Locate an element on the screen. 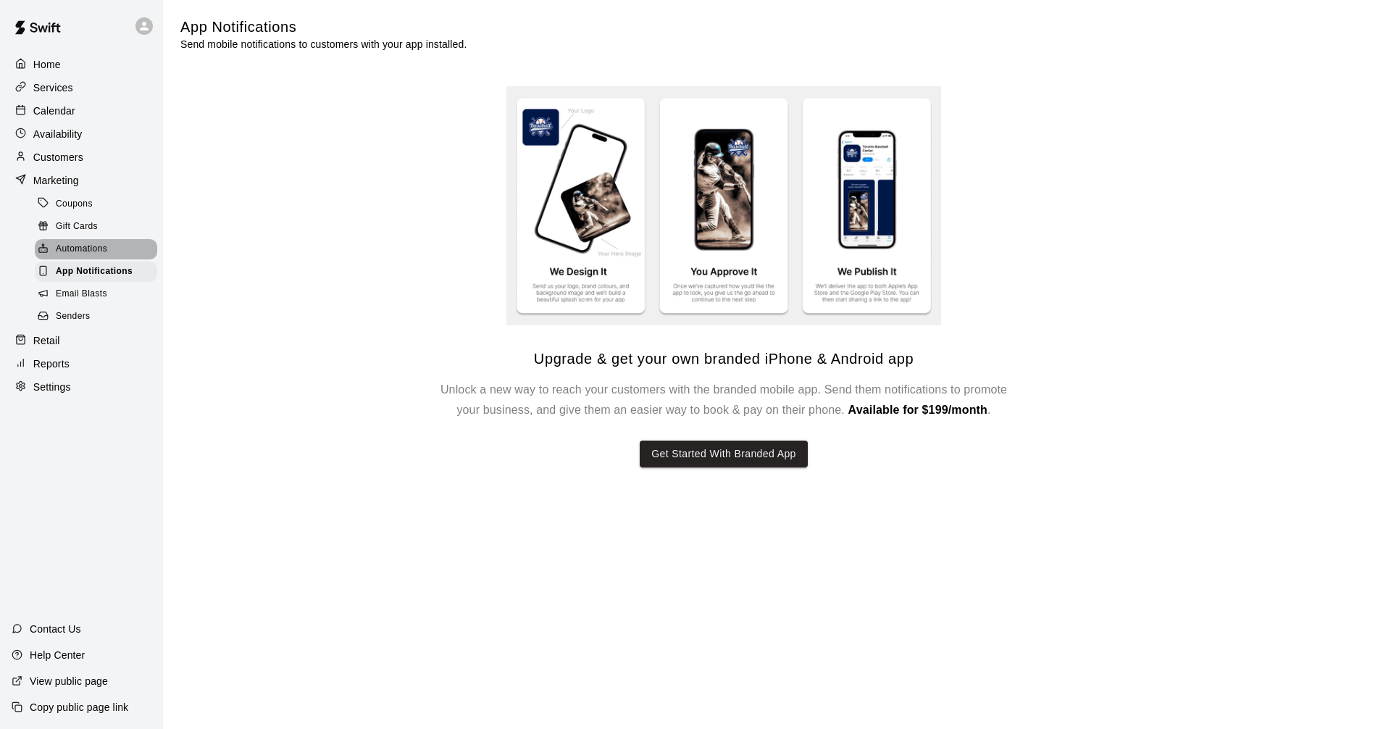 The image size is (1391, 729). a: Coupons is located at coordinates (99, 204).